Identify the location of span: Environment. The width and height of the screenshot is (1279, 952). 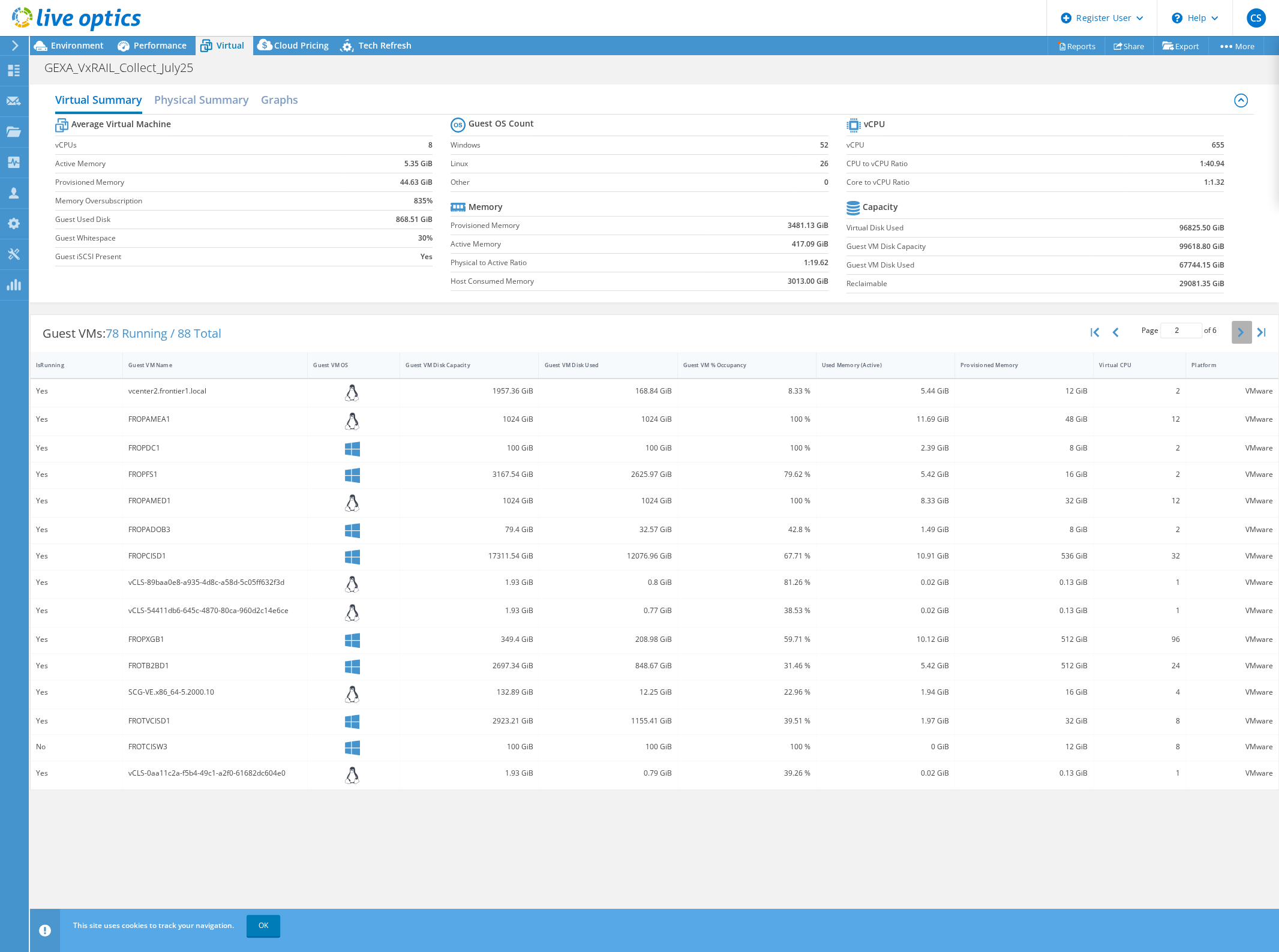
(77, 45).